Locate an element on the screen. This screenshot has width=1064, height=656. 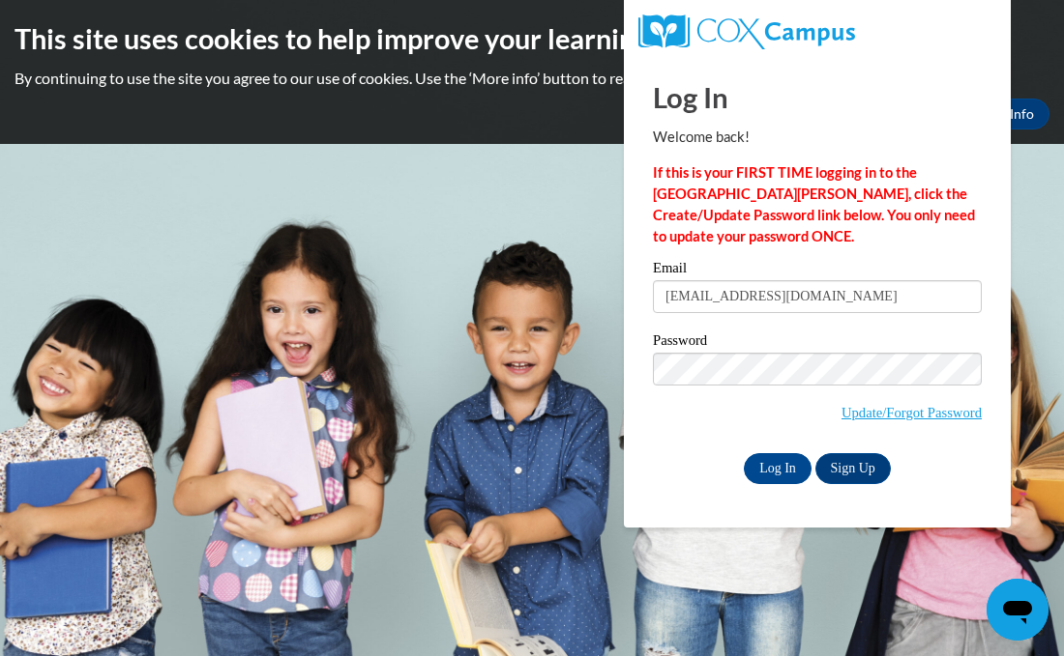
h2: This site uses cookies to help improve your learning experience. is located at coordinates (532, 39).